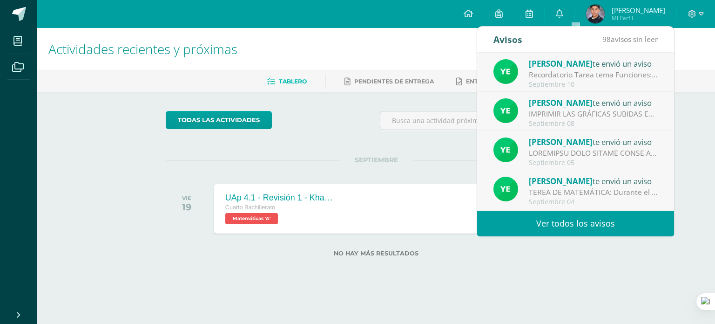  Describe the element at coordinates (594, 153) in the screenshot. I see `div: CONTENIDO PARA EXAMEN FINAL IV UNIDAD MATEMÁTICA: Esta información está puesta en Teams de cada s...` at that location.